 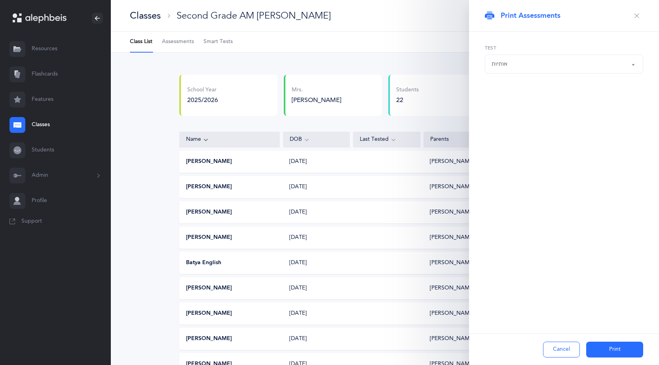 What do you see at coordinates (334, 90) in the screenshot?
I see `div: Mrs.` at bounding box center [334, 90].